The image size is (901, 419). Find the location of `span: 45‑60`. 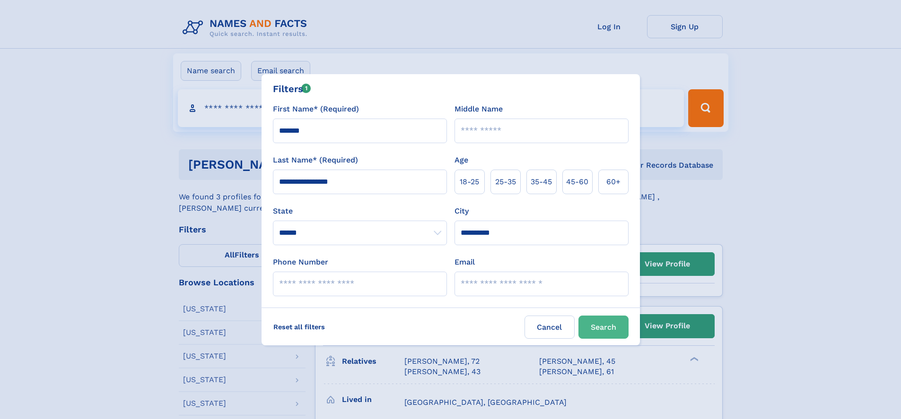

span: 45‑60 is located at coordinates (577, 182).